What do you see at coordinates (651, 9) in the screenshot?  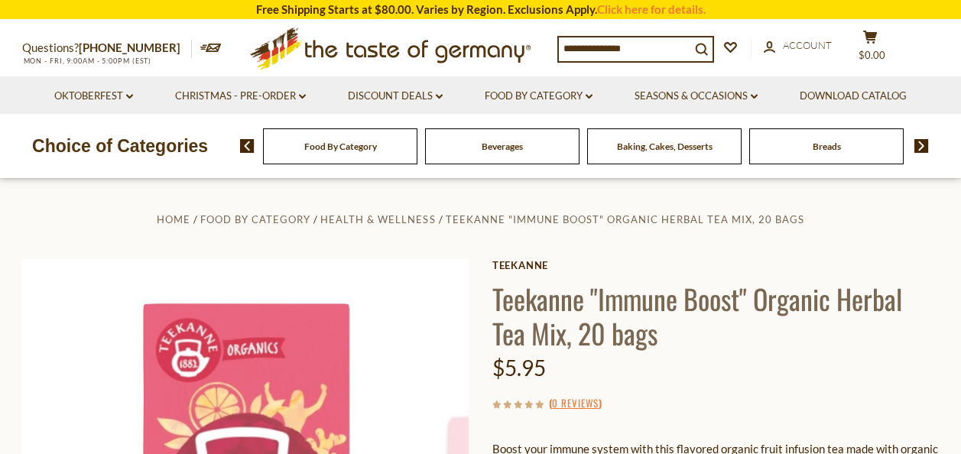 I see `a: Click here for details.` at bounding box center [651, 9].